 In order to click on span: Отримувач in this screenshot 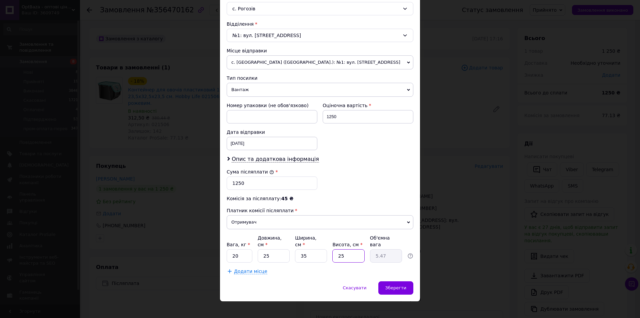, I will do `click(320, 222)`.